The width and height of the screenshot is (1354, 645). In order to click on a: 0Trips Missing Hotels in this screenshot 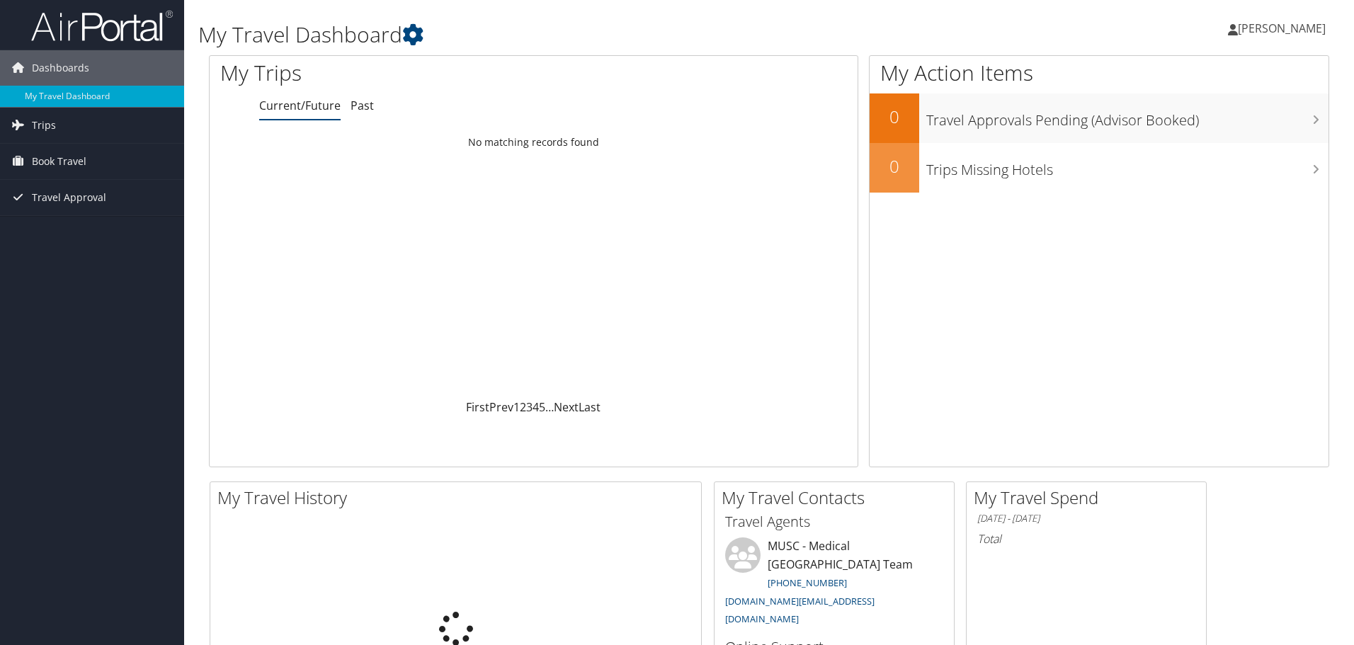, I will do `click(1099, 168)`.